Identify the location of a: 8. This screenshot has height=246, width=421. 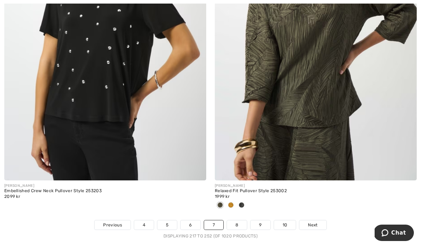
(237, 225).